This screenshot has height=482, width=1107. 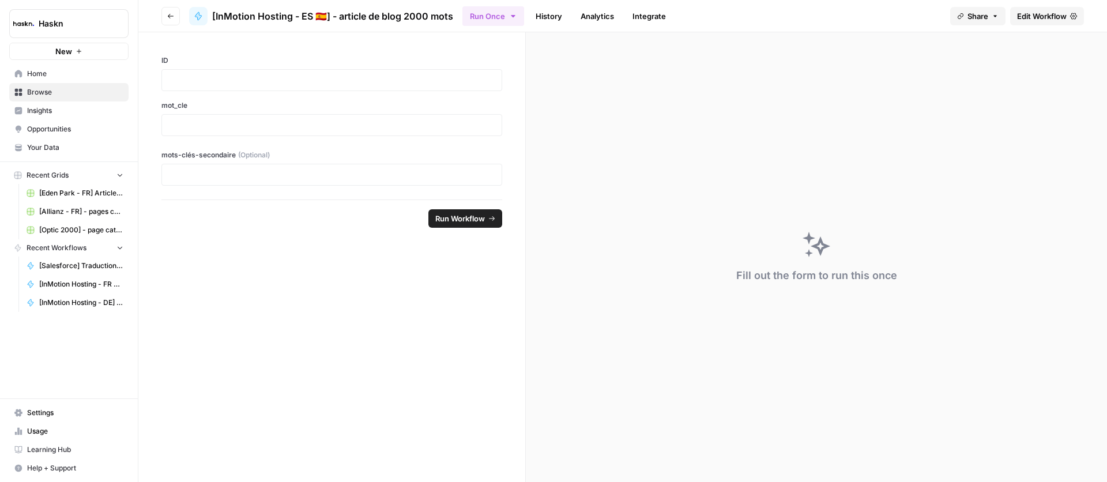 I want to click on label: mots-clés-secondaire, so click(x=332, y=155).